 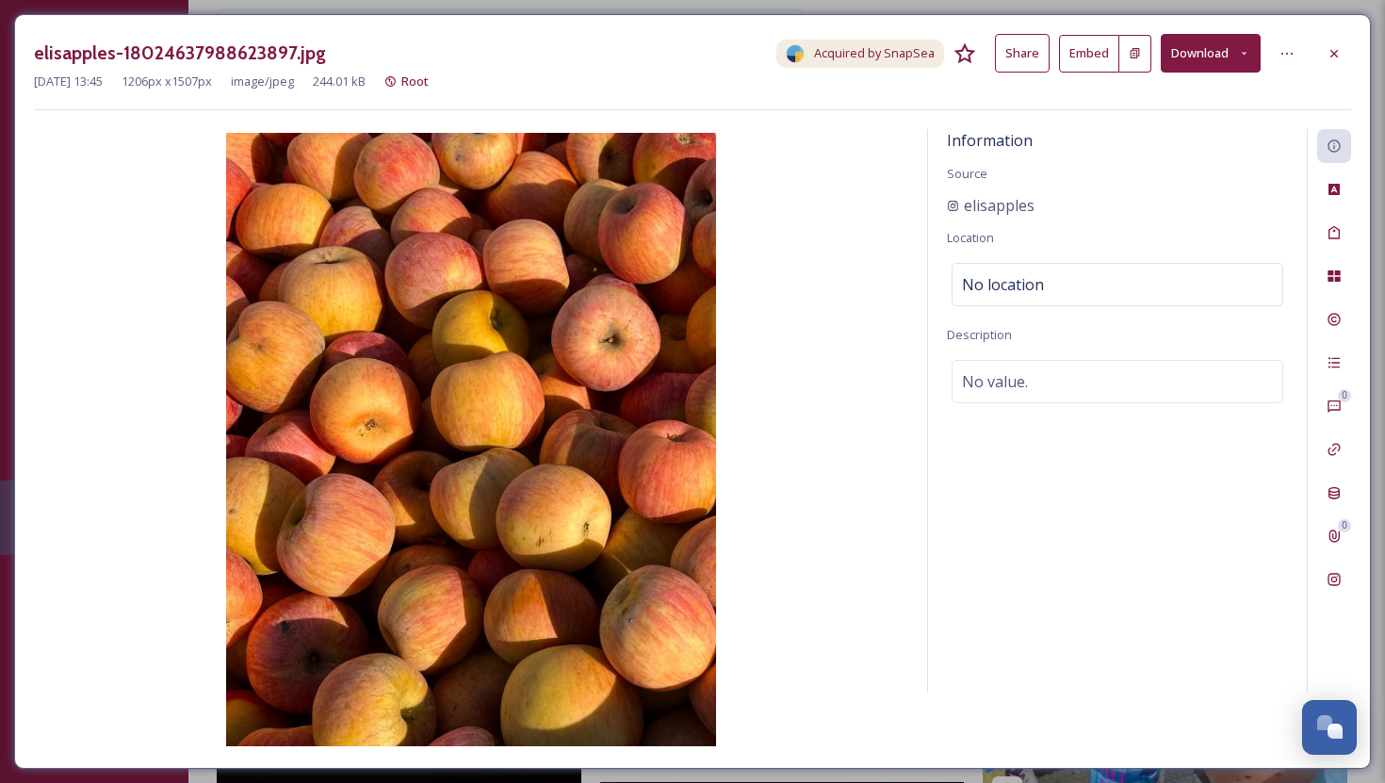 What do you see at coordinates (875, 53) in the screenshot?
I see `span: Acquired by SnapSea` at bounding box center [875, 53].